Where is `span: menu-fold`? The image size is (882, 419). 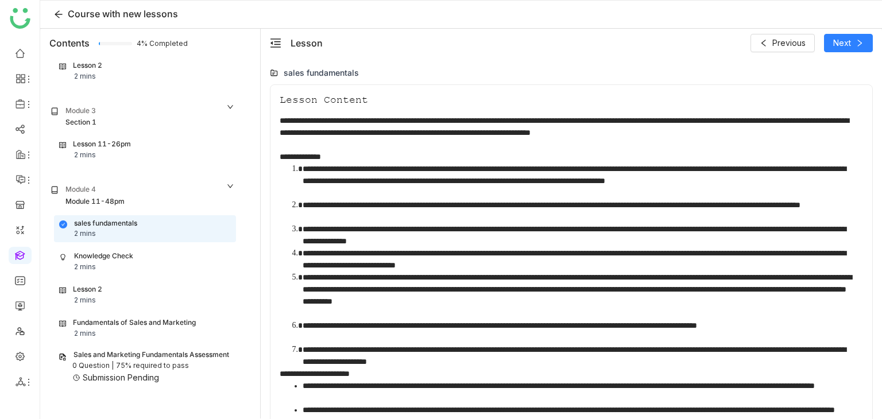 span: menu-fold is located at coordinates (275, 43).